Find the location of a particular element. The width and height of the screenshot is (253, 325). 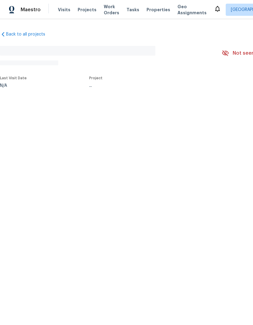

span: Projects is located at coordinates (87, 10).